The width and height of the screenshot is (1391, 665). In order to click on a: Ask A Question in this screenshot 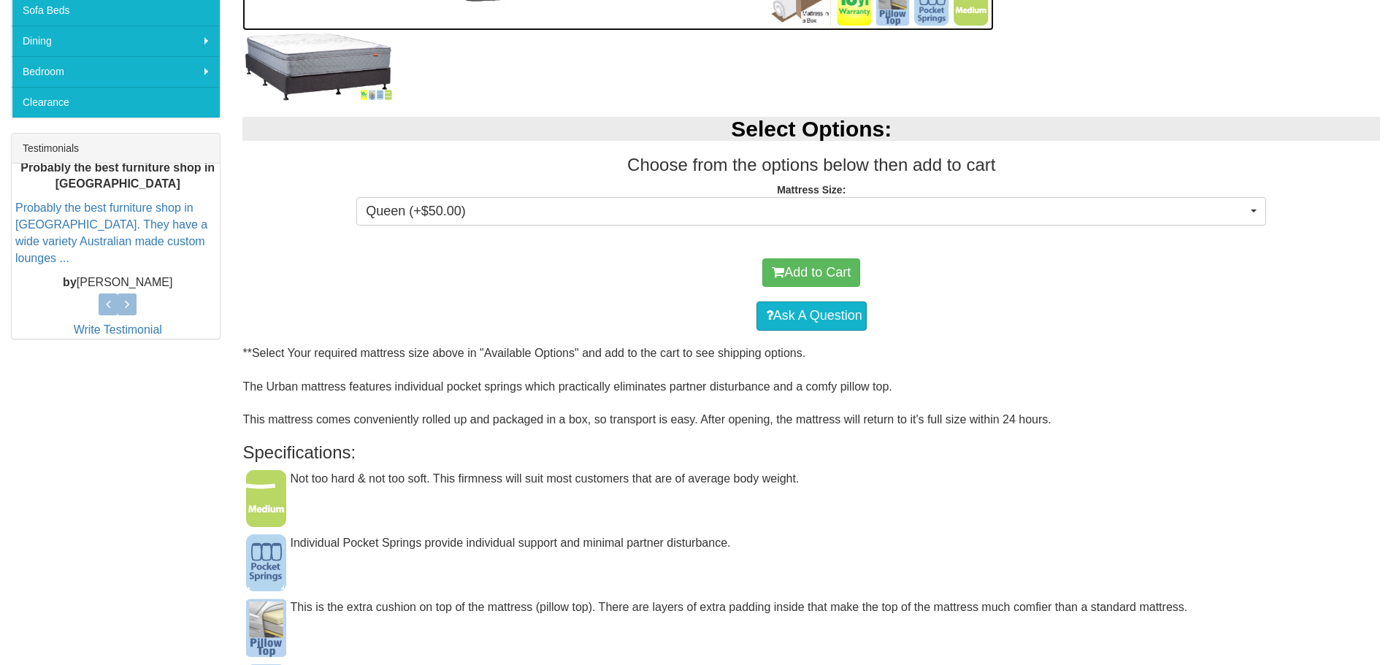, I will do `click(811, 316)`.